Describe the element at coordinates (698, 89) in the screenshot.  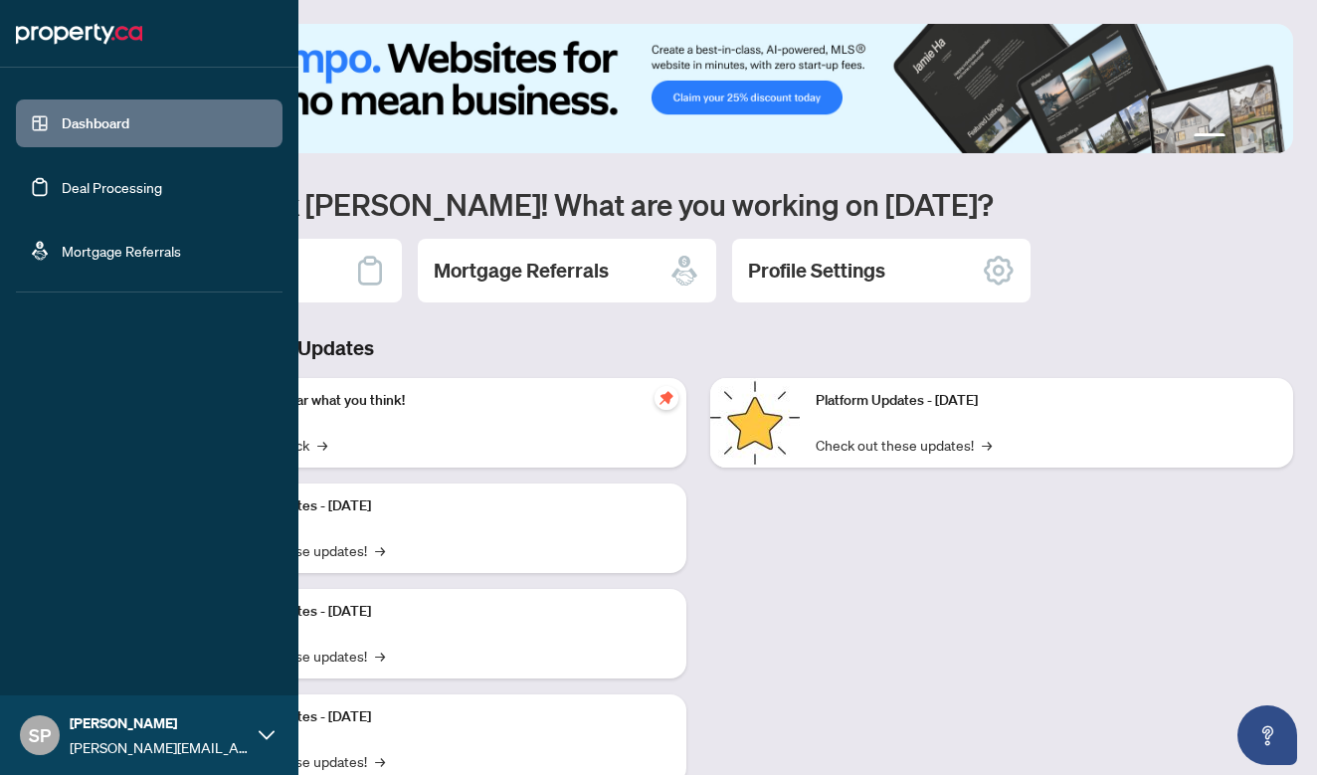
I see `img: Slide 0` at that location.